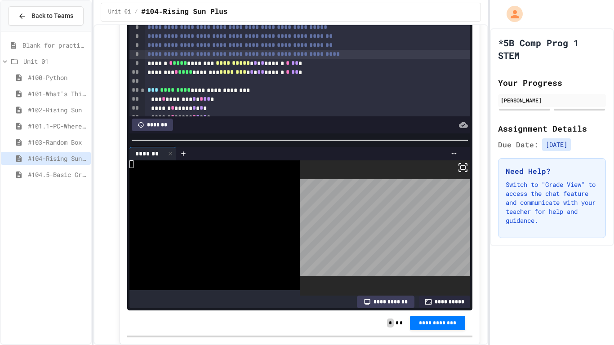 Image resolution: width=614 pixels, height=345 pixels. What do you see at coordinates (55, 45) in the screenshot?
I see `span: Blank for practice` at bounding box center [55, 45].